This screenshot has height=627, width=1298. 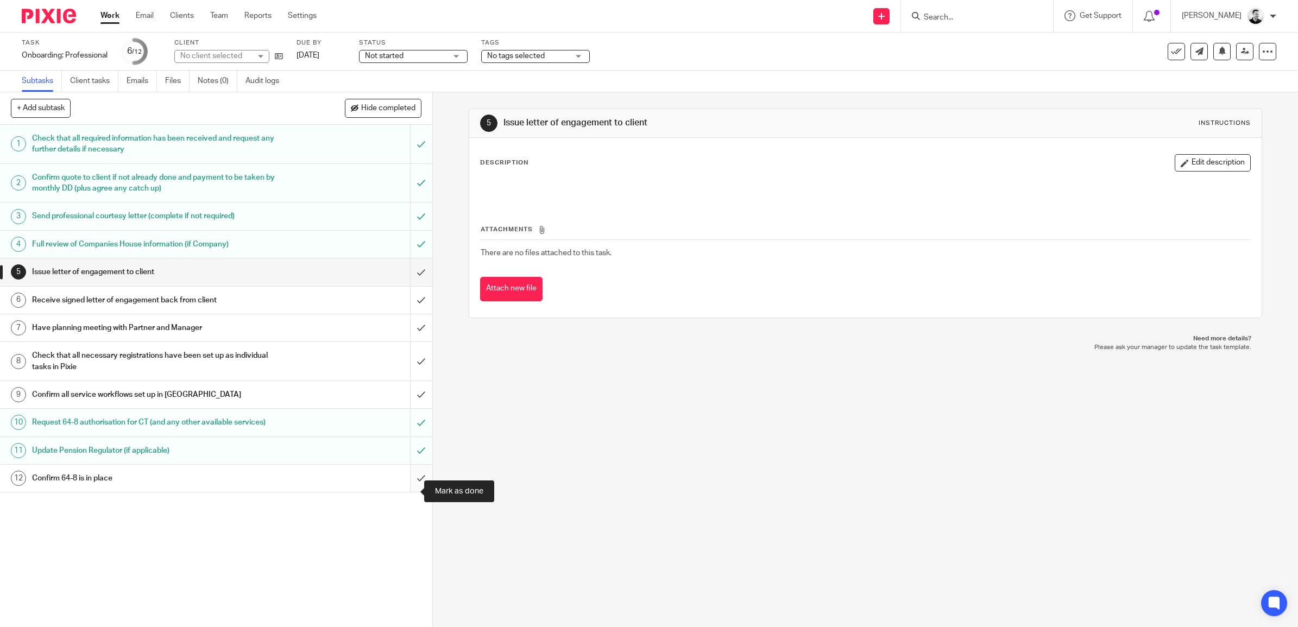 What do you see at coordinates (504, 163) in the screenshot?
I see `p: Description` at bounding box center [504, 163].